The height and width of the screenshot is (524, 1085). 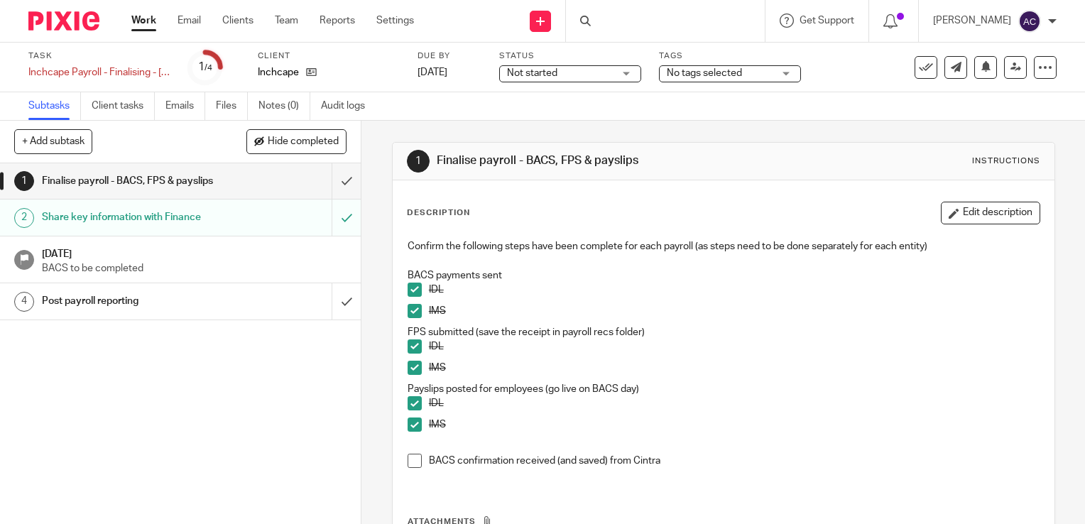 What do you see at coordinates (99, 56) in the screenshot?
I see `label: Task` at bounding box center [99, 56].